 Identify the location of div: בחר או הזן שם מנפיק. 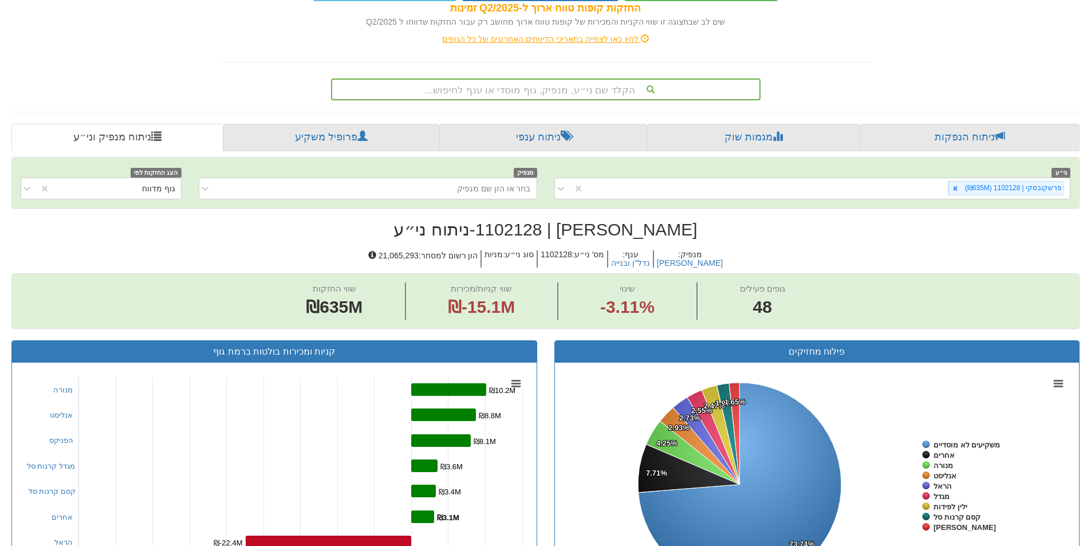
(494, 188).